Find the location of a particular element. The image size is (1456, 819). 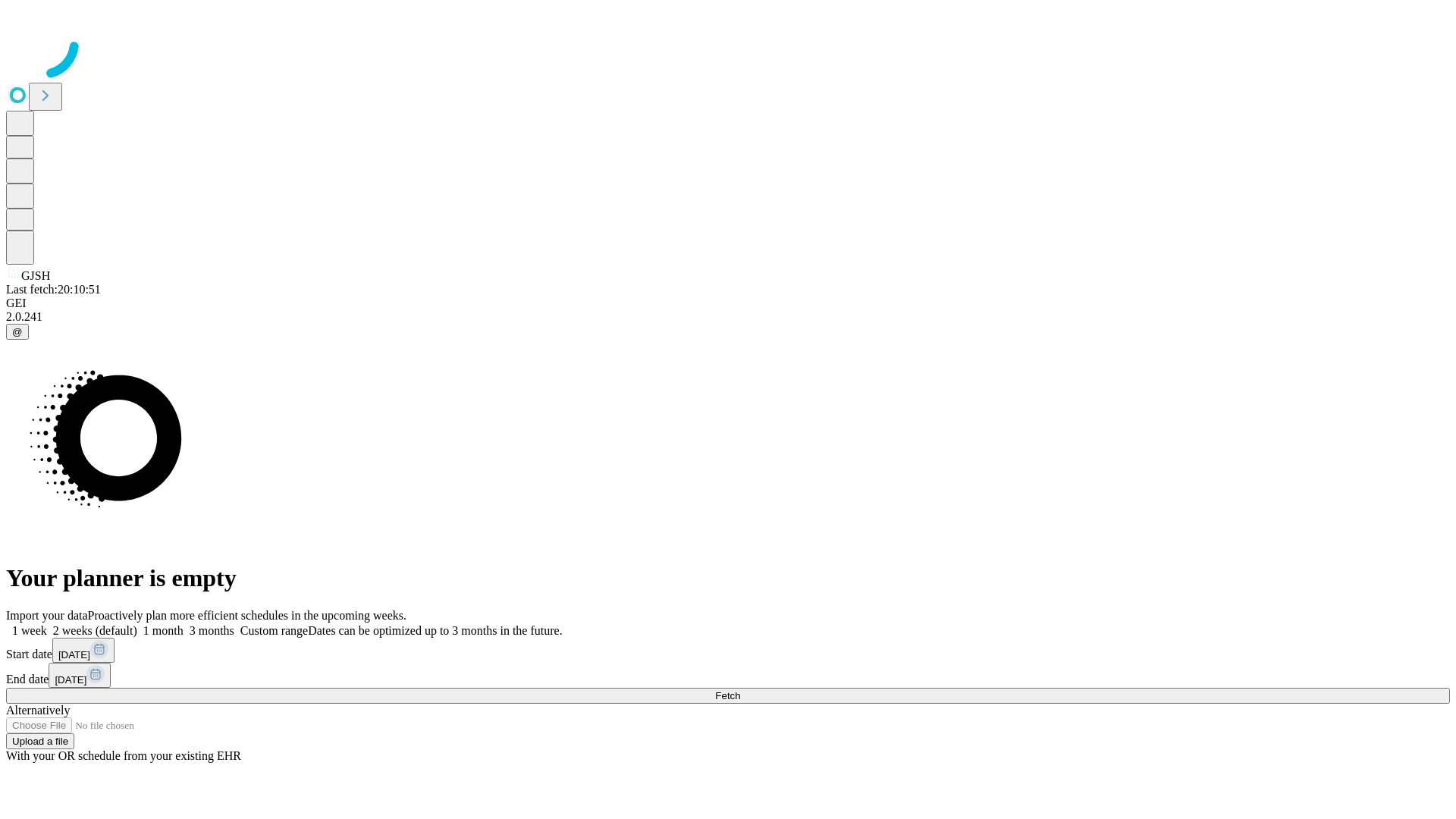

div: Start date is located at coordinates (728, 650).